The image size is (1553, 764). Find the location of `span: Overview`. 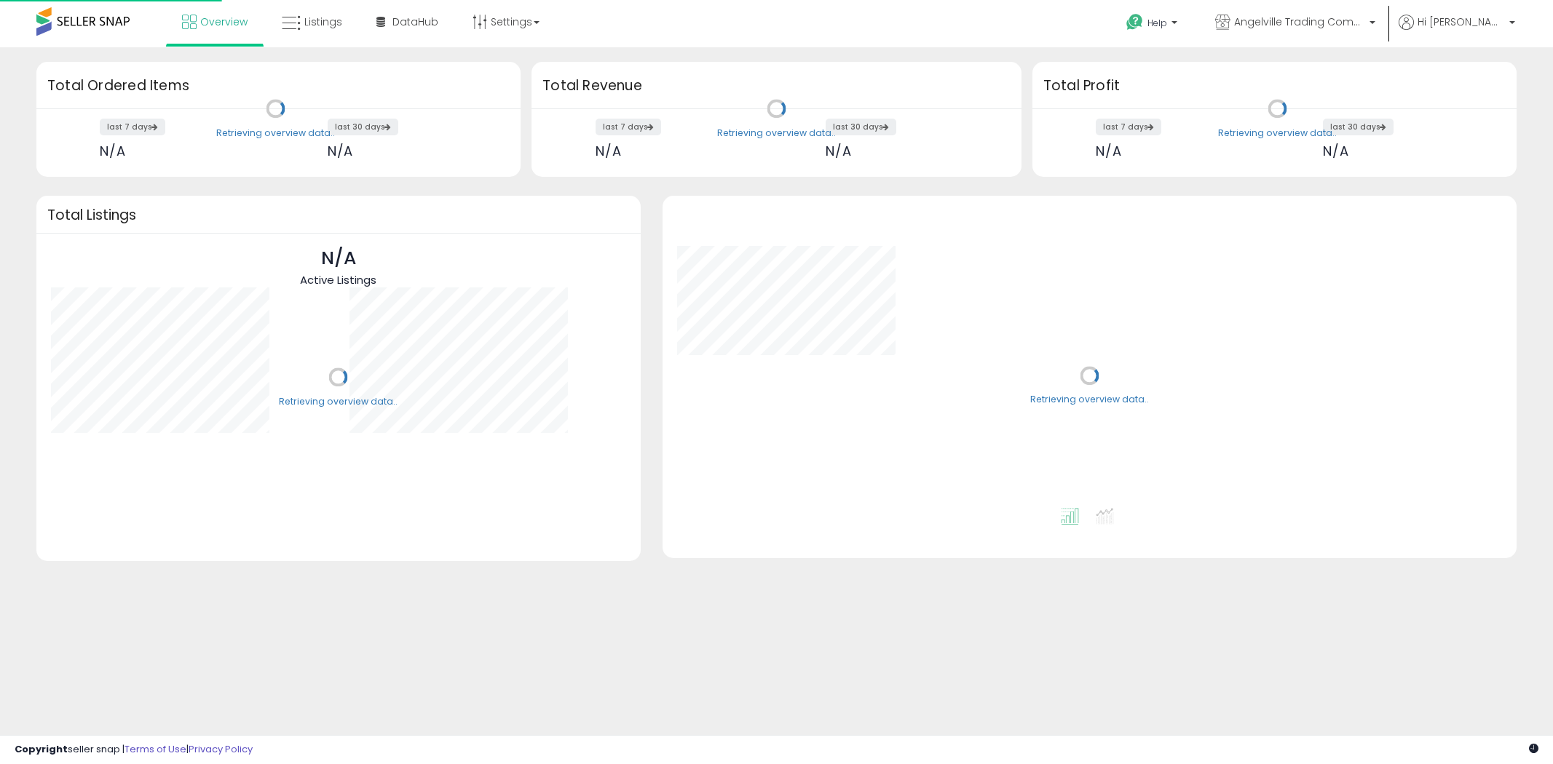

span: Overview is located at coordinates (223, 22).